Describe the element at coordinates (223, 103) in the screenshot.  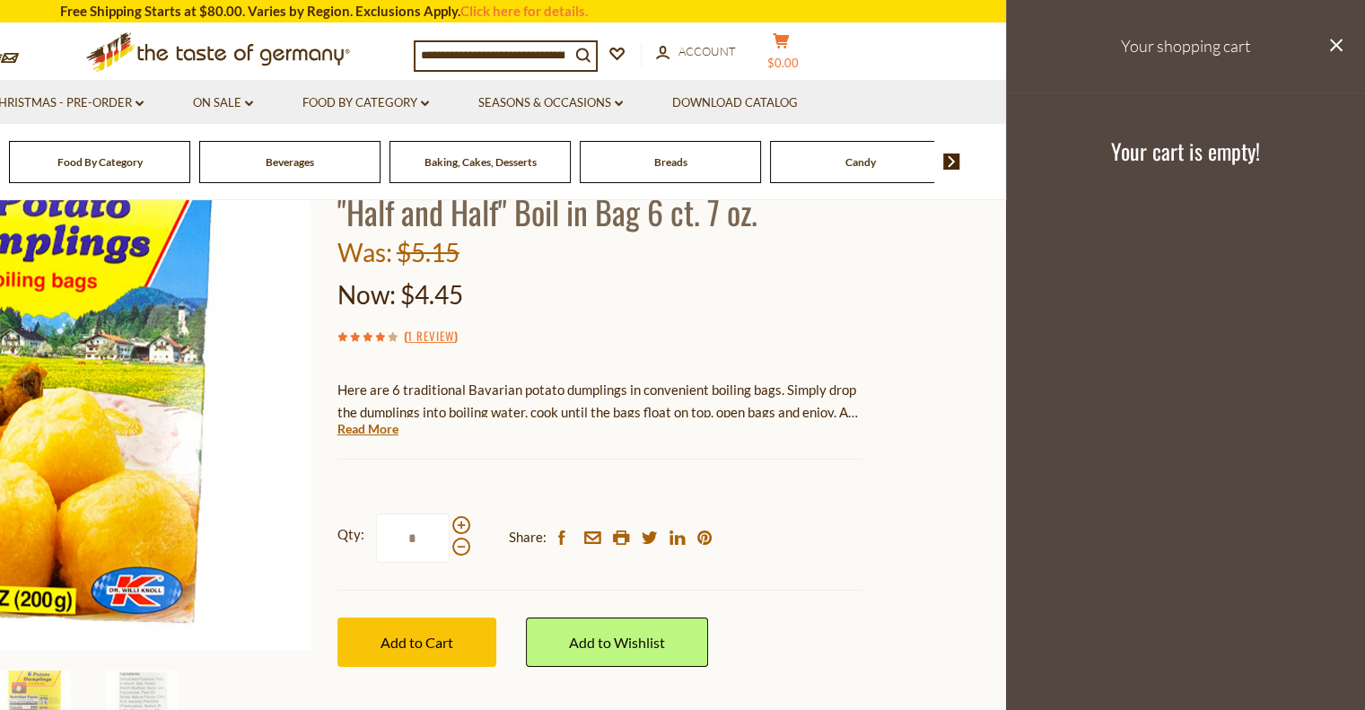
I see `a: On Sale` at that location.